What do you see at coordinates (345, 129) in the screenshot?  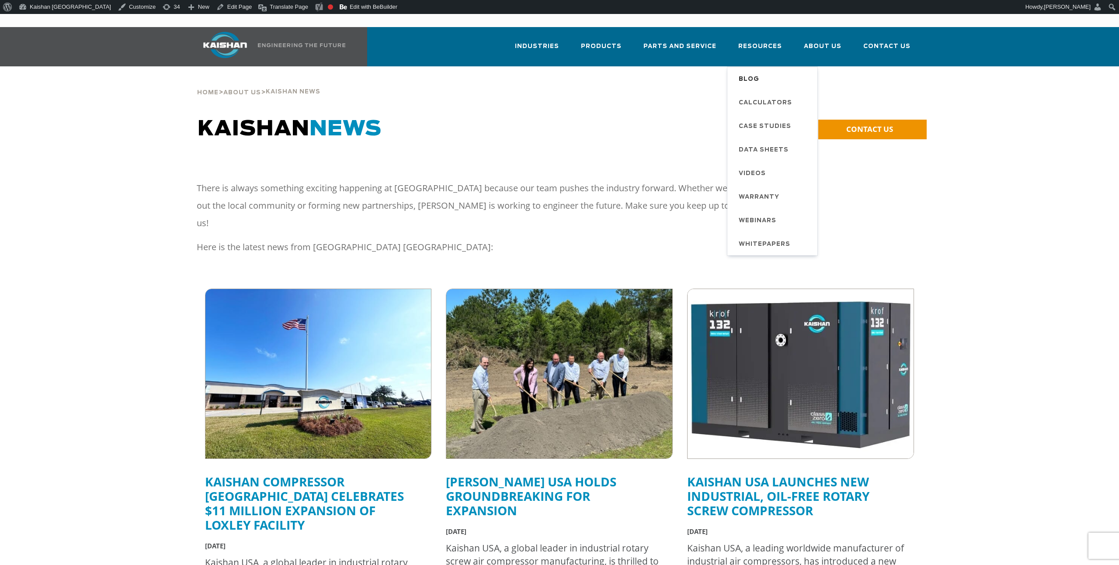 I see `span: NEWS` at bounding box center [345, 129].